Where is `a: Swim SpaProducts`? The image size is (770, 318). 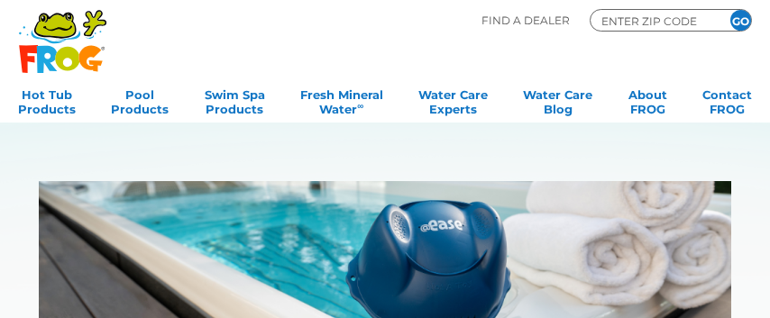 a: Swim SpaProducts is located at coordinates (234, 100).